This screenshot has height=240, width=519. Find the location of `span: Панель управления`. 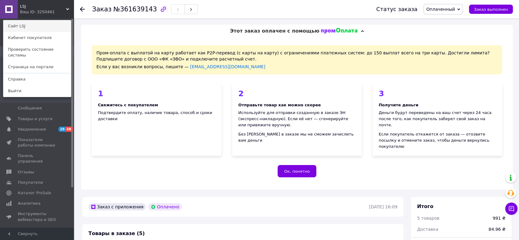

span: Панель управления is located at coordinates (37, 159).